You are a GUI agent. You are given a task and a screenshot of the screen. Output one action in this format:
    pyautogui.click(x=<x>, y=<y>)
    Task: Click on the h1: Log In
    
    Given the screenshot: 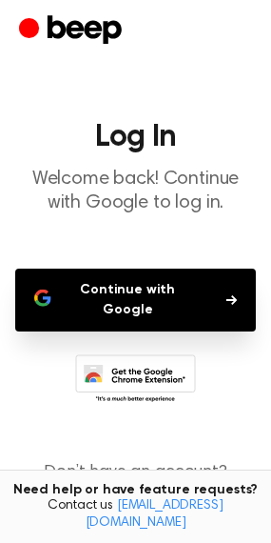 What is the action you would take?
    pyautogui.click(x=135, y=137)
    